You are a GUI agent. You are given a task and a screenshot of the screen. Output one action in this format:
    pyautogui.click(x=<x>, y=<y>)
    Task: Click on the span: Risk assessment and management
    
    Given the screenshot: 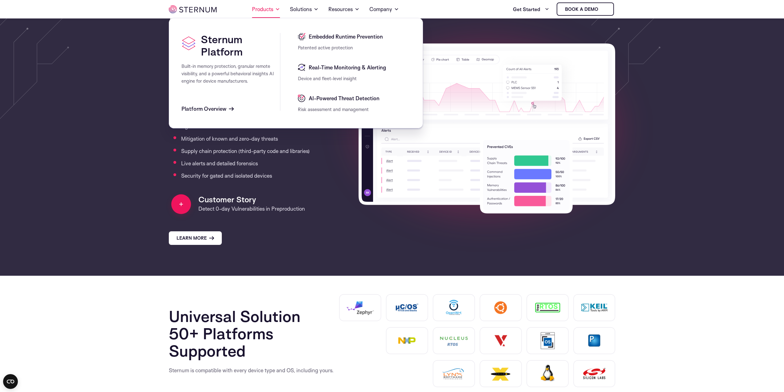 What is the action you would take?
    pyautogui.click(x=333, y=109)
    